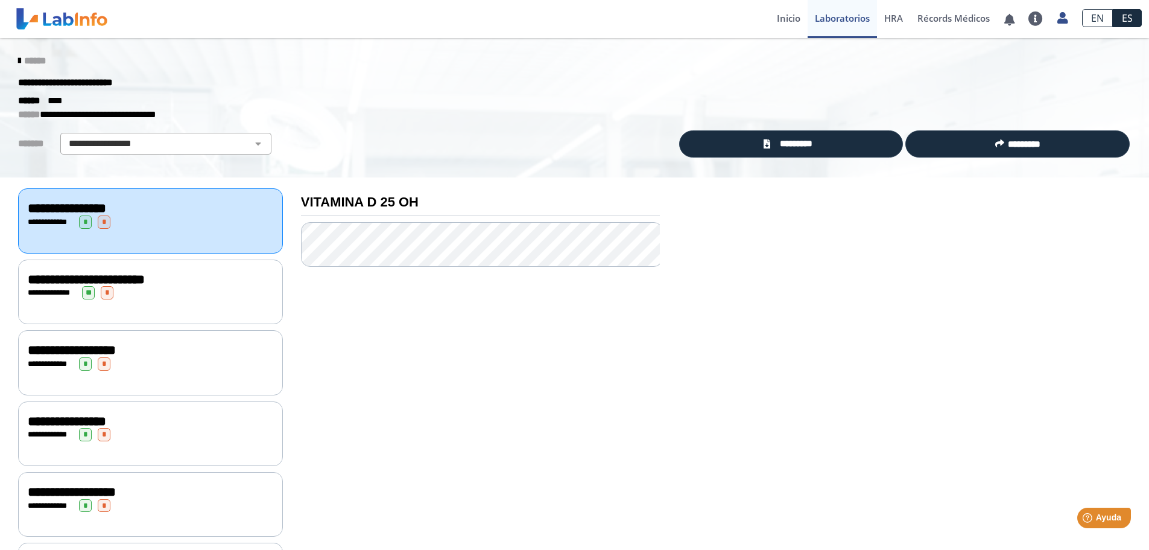  Describe the element at coordinates (1128, 18) in the screenshot. I see `a: ES` at that location.